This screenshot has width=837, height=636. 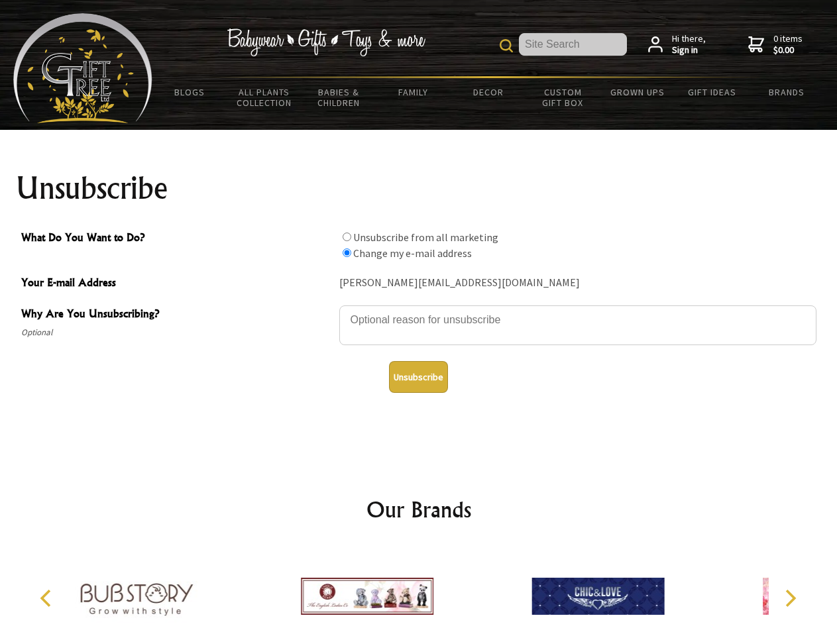 What do you see at coordinates (413, 92) in the screenshot?
I see `a: Family` at bounding box center [413, 92].